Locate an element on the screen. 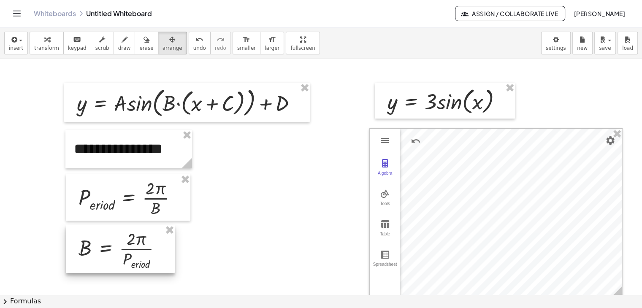  button: Undo is located at coordinates (416, 141).